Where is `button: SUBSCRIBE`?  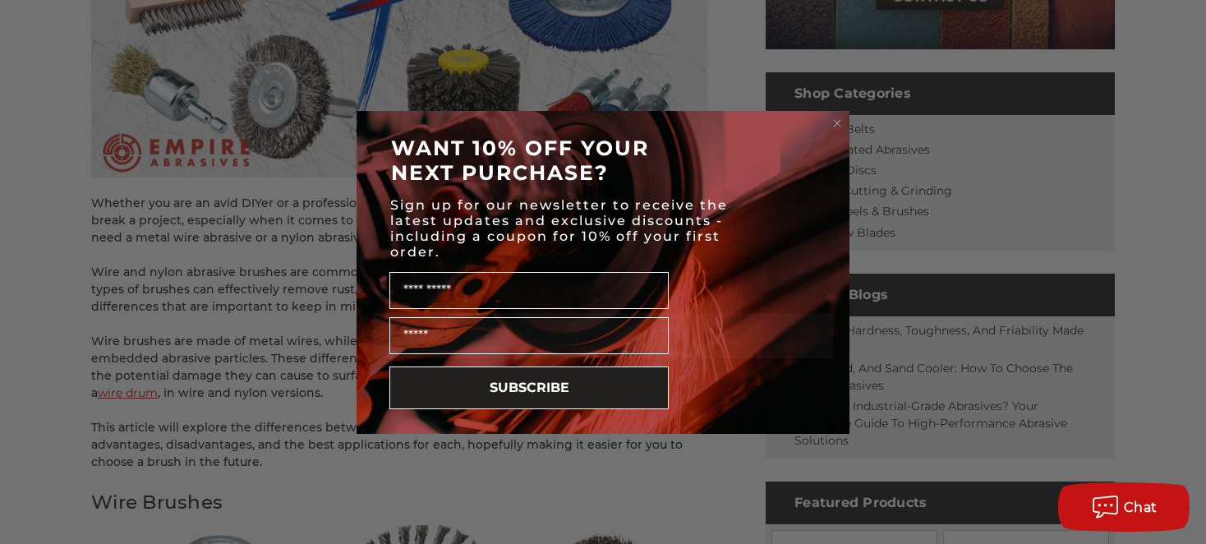
button: SUBSCRIBE is located at coordinates (529, 388).